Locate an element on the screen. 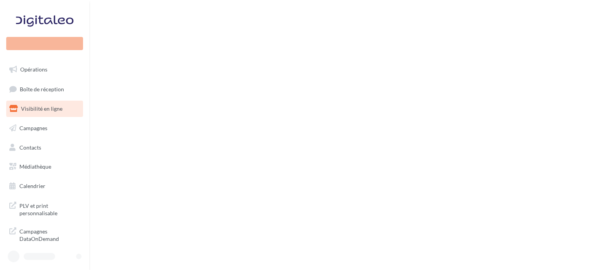 The width and height of the screenshot is (596, 270). a: Boîte de réception is located at coordinates (45, 89).